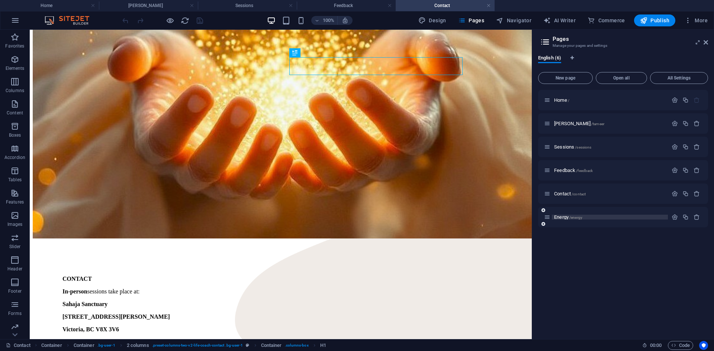 This screenshot has height=351, width=714. I want to click on span: 00 00, so click(655, 346).